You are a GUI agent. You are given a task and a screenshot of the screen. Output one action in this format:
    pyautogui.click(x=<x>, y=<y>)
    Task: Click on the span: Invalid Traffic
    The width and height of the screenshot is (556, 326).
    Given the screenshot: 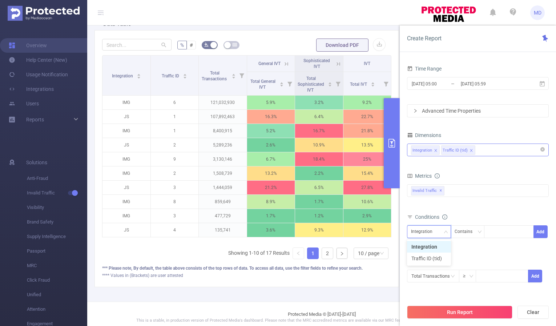 What is the action you would take?
    pyautogui.click(x=57, y=193)
    